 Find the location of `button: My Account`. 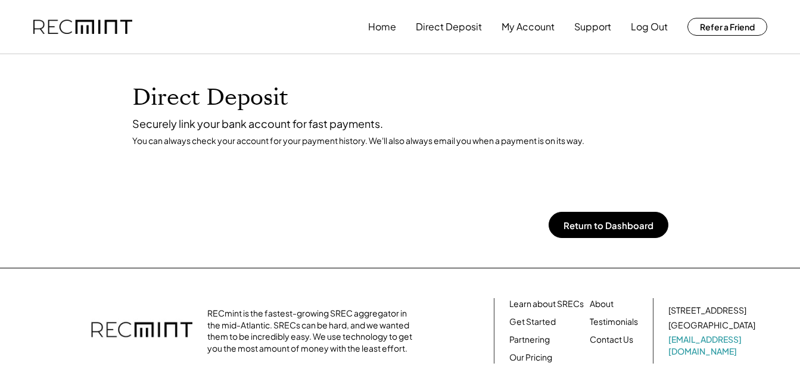

button: My Account is located at coordinates (528, 27).